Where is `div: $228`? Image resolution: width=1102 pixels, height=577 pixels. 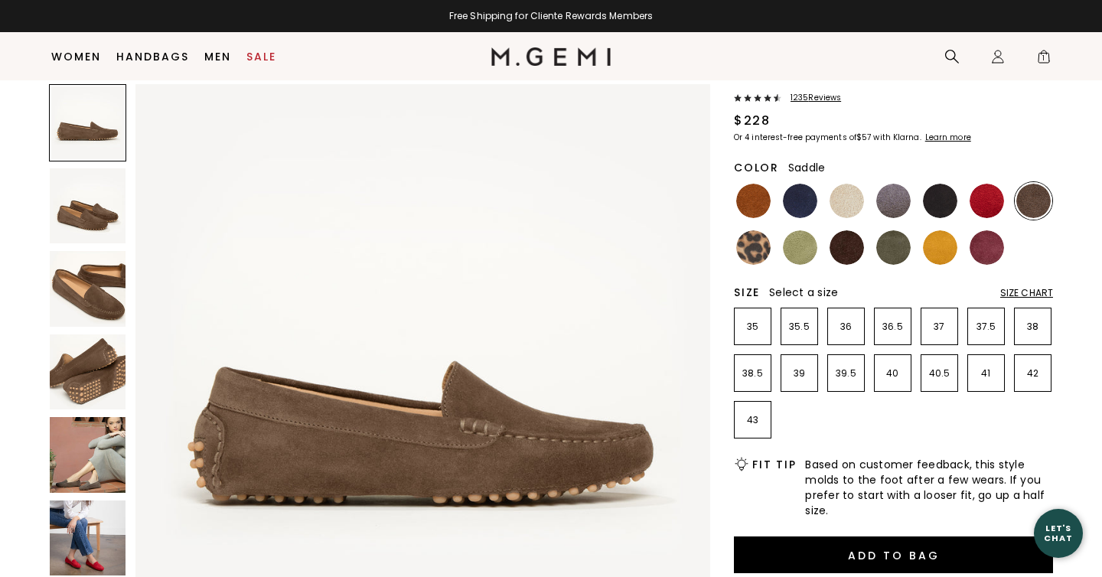
div: $228 is located at coordinates (751, 121).